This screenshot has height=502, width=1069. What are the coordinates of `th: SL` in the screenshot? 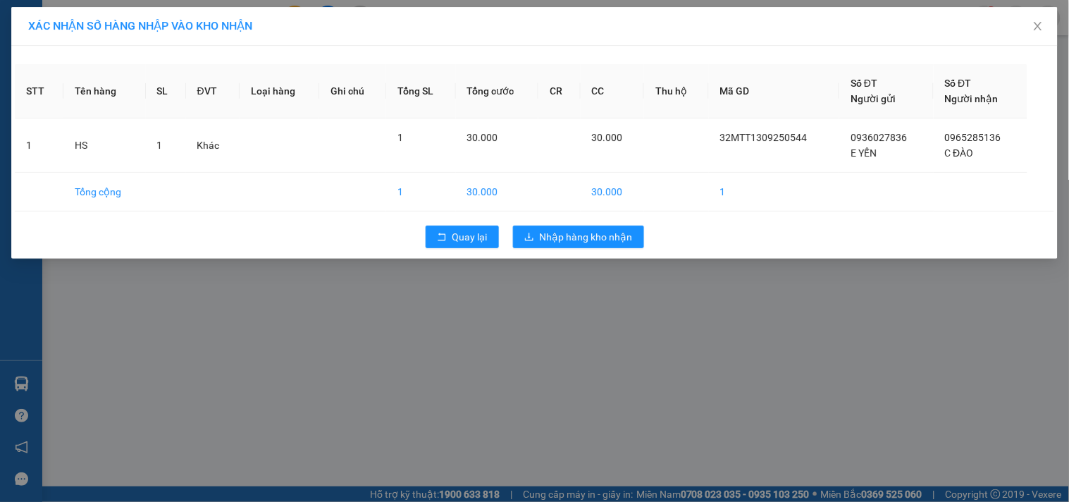 It's located at (166, 91).